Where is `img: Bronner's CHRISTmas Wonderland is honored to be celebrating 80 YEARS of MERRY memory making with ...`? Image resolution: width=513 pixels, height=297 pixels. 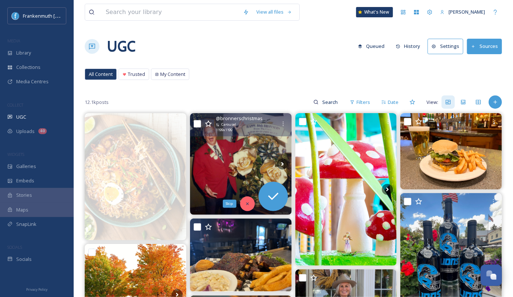 img: Bronner's CHRISTmas Wonderland is honored to be celebrating 80 YEARS of MERRY memory making with ... is located at coordinates (241, 164).